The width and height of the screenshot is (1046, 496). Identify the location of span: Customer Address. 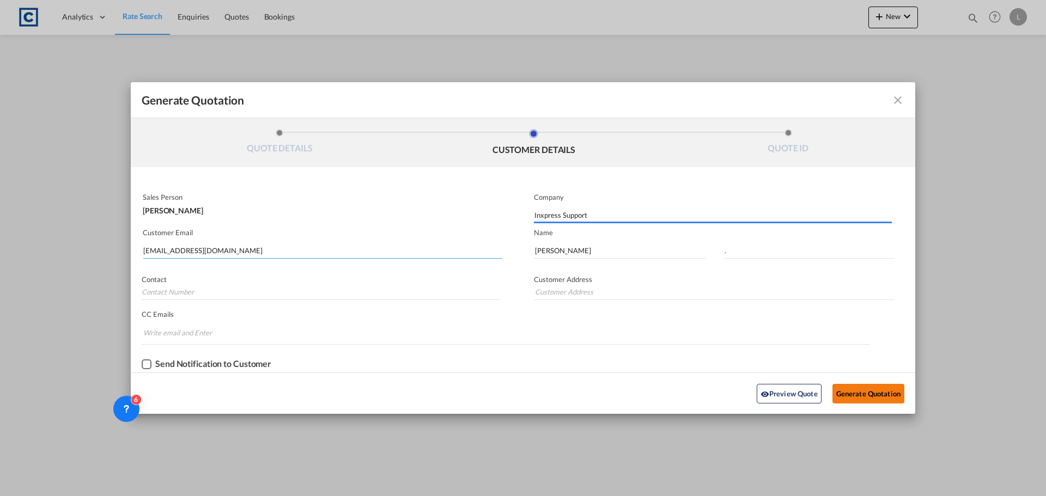
(563, 279).